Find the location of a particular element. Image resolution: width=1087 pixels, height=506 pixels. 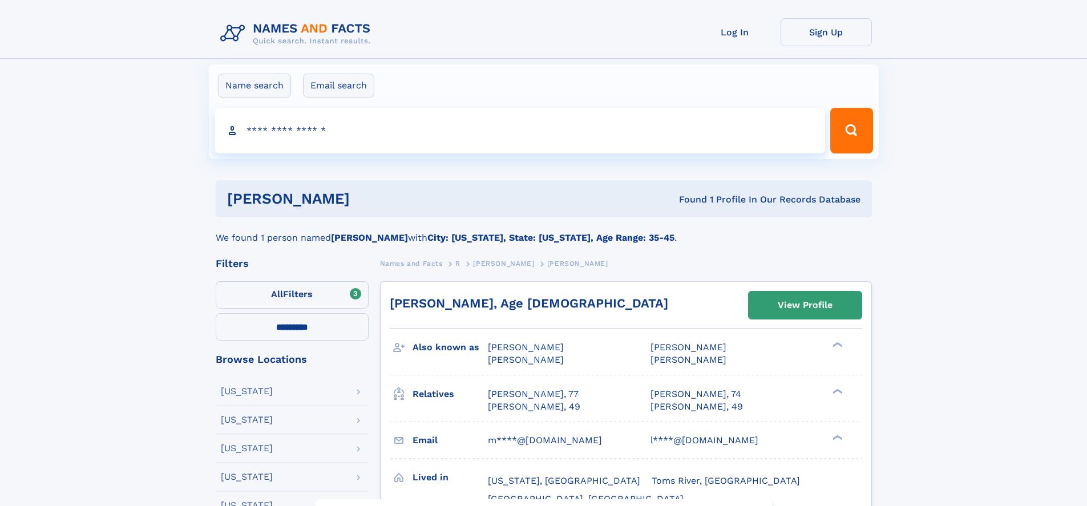

input: search input is located at coordinates (520, 131).